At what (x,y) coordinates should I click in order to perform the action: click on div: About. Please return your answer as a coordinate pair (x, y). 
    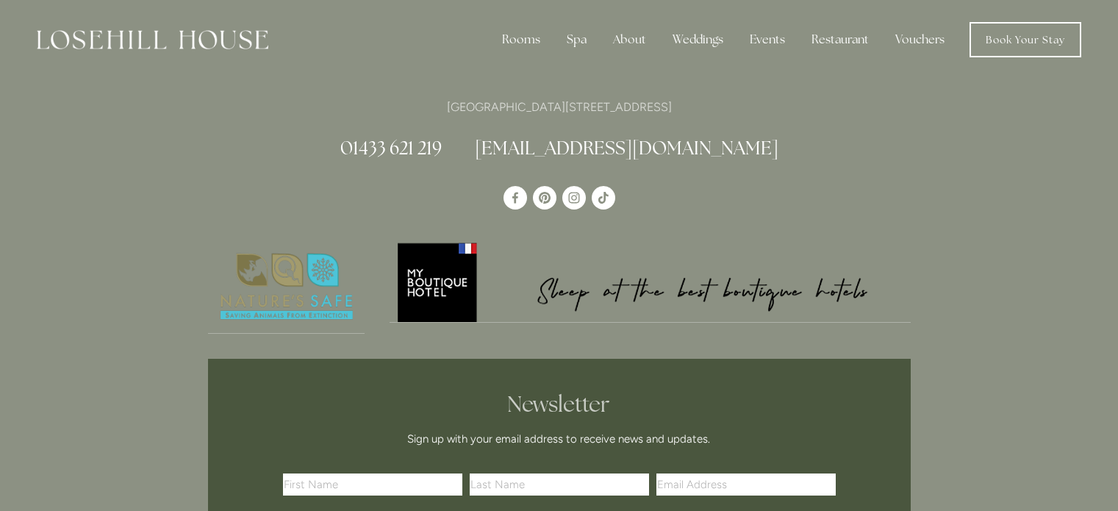
    Looking at the image, I should click on (629, 40).